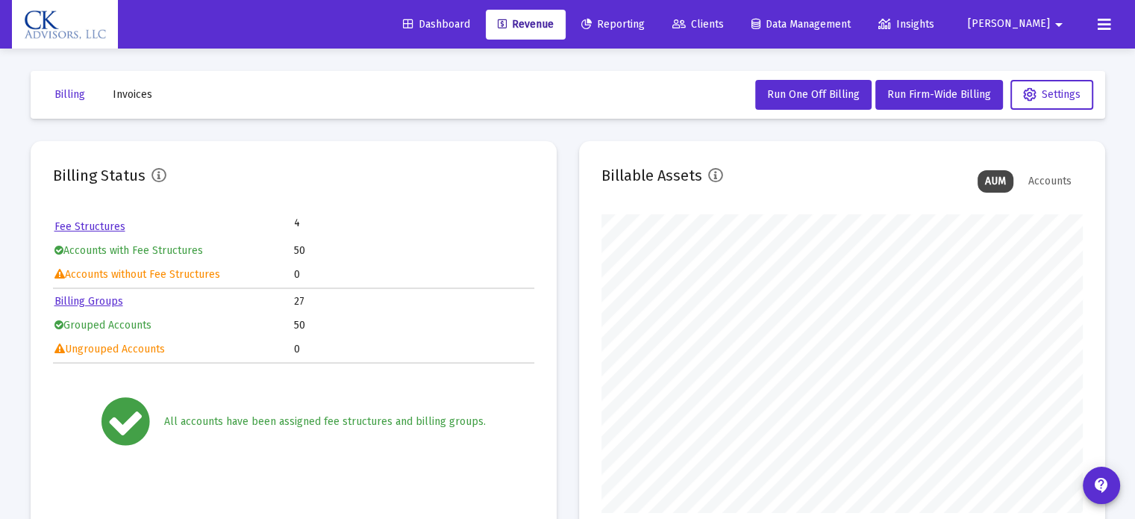 The image size is (1135, 519). Describe the element at coordinates (65, 25) in the screenshot. I see `img: Dashboard` at that location.